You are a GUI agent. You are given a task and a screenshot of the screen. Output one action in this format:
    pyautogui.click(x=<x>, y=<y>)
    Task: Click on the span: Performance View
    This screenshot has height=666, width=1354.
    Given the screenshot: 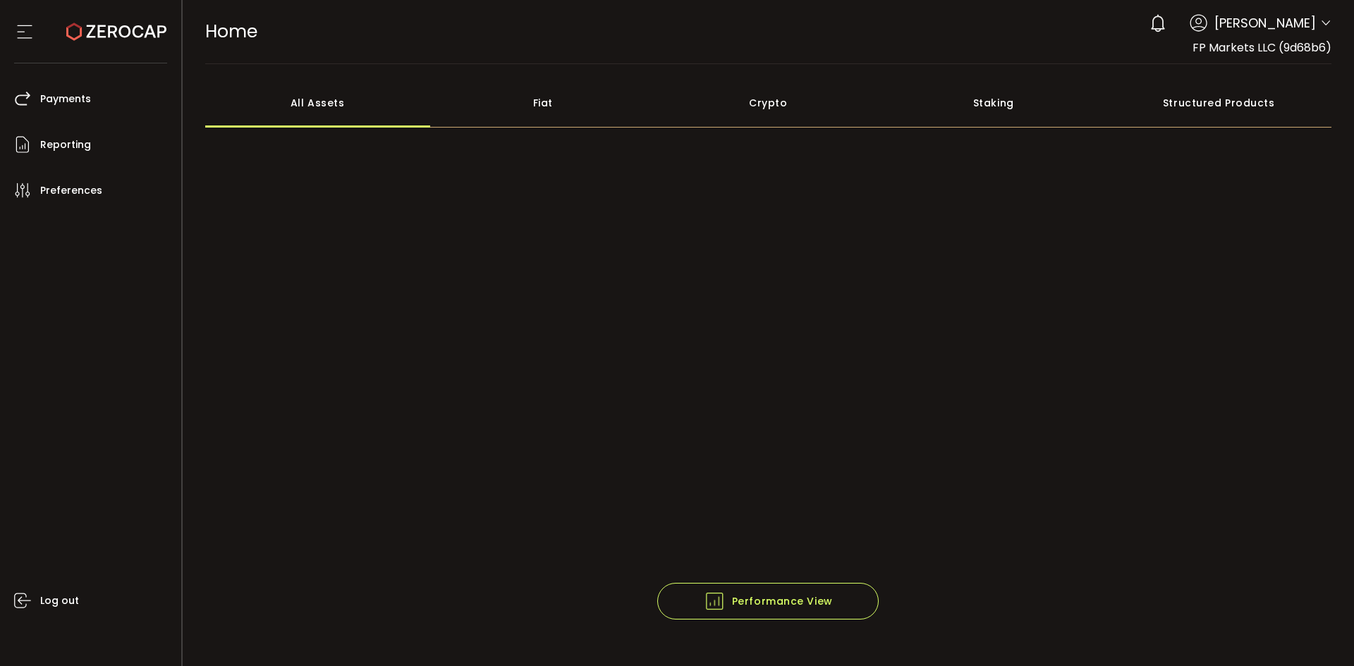 What is the action you would take?
    pyautogui.click(x=768, y=602)
    